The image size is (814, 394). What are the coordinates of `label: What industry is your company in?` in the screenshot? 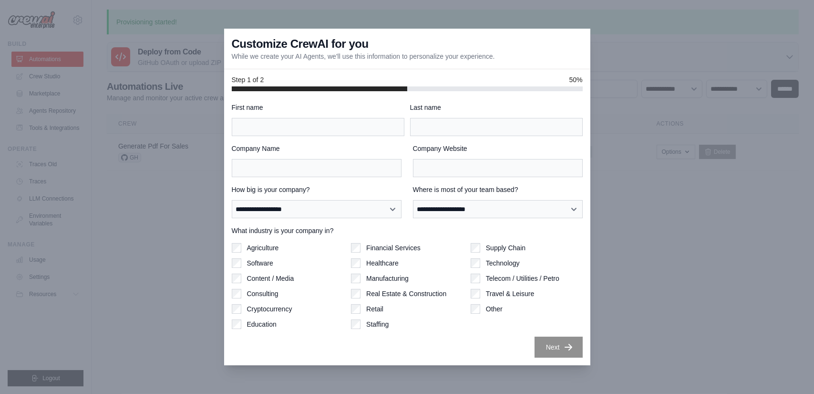 It's located at (407, 230).